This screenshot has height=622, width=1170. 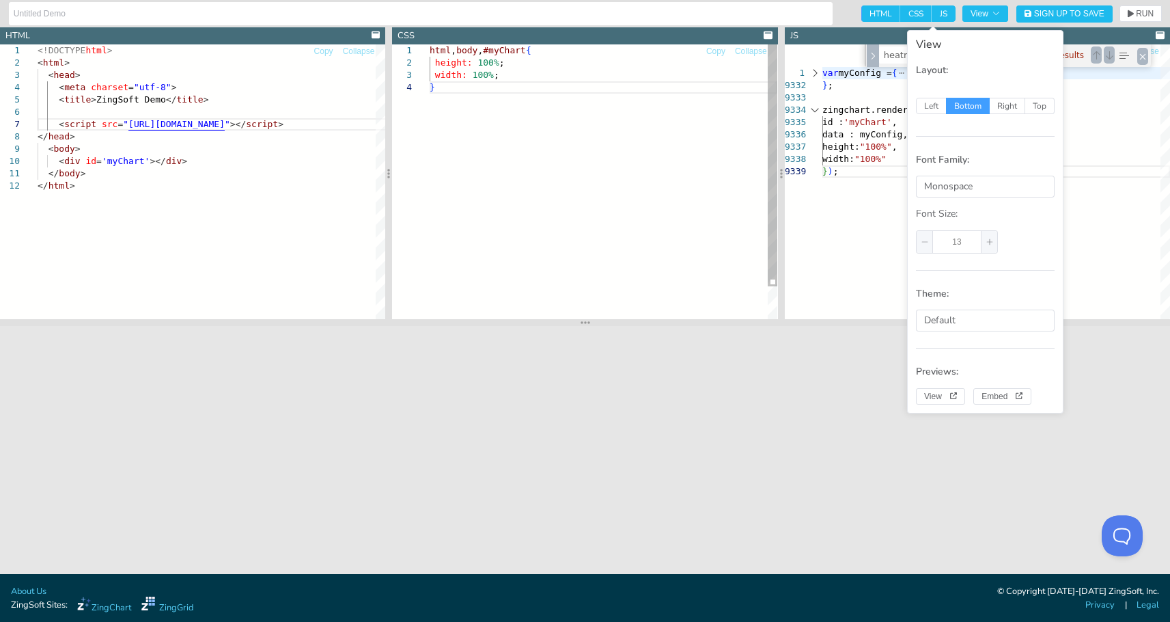 What do you see at coordinates (61, 50) in the screenshot?
I see `span: <!DOCTYPE` at bounding box center [61, 50].